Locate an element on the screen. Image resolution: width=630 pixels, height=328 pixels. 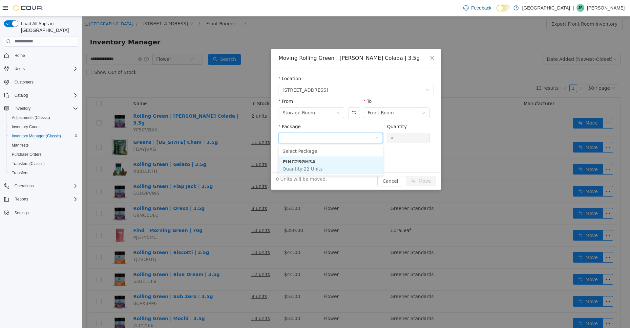
button: Purchase Orders is located at coordinates (44, 154).